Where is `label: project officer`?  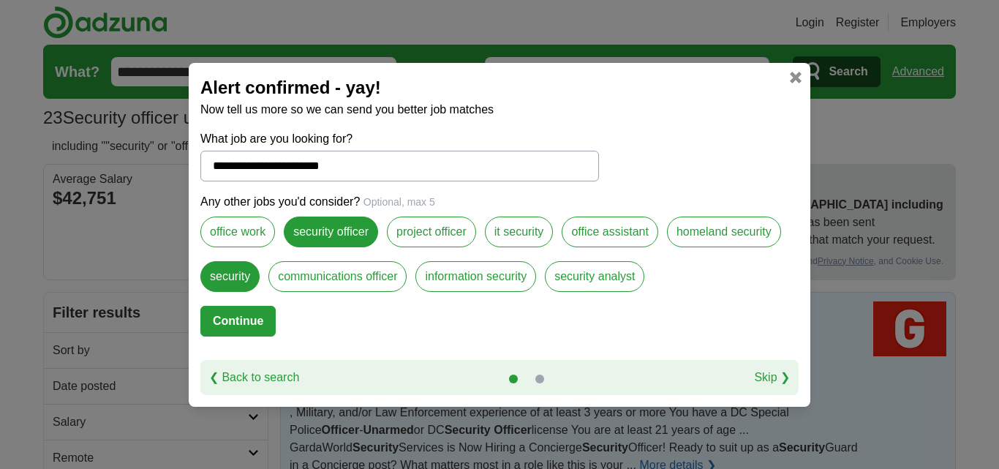
label: project officer is located at coordinates (432, 232).